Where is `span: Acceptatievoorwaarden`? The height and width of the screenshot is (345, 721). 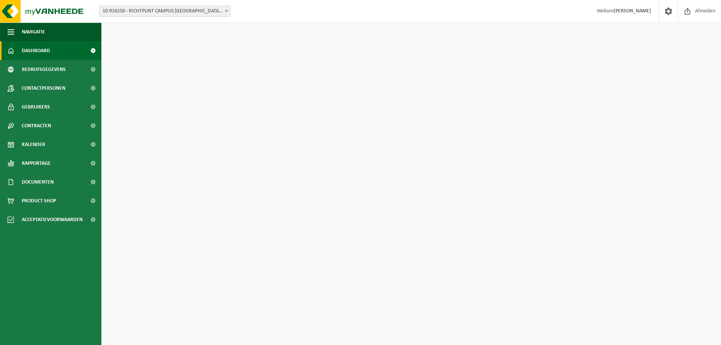
span: Acceptatievoorwaarden is located at coordinates (52, 220).